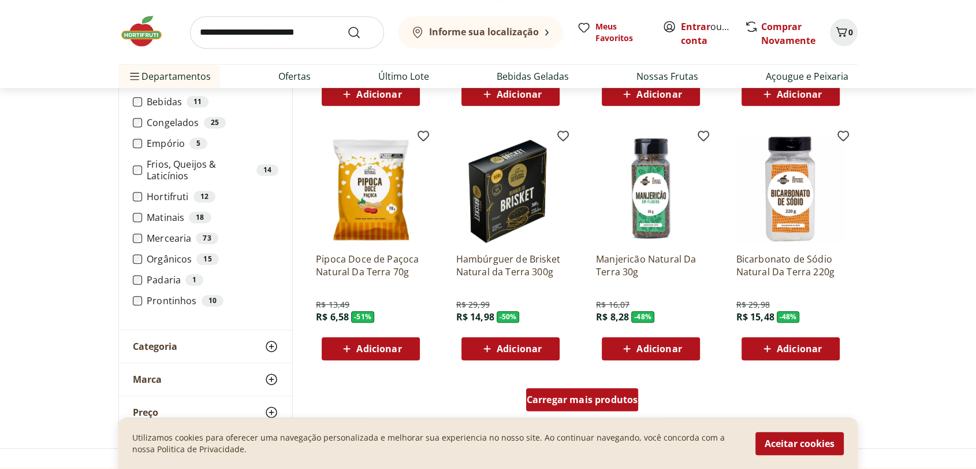  What do you see at coordinates (437, 443) in the screenshot?
I see `p: Utilizamos cookies para oferecer uma navegação personalizada e melhorar sua experiencia no nosso ...` at bounding box center [437, 443].